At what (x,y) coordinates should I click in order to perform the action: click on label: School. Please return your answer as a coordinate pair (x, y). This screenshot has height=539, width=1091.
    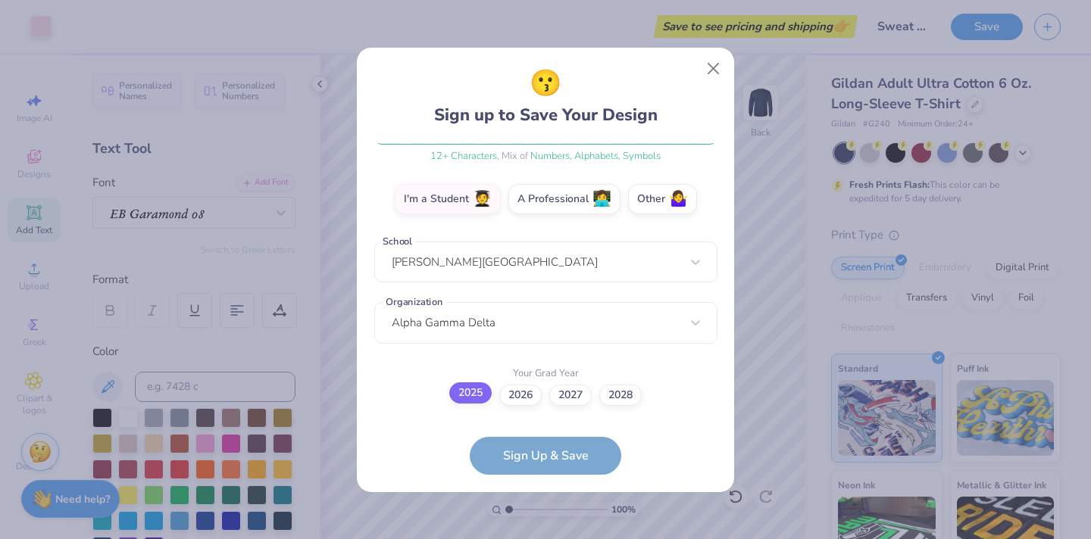
    Looking at the image, I should click on (398, 241).